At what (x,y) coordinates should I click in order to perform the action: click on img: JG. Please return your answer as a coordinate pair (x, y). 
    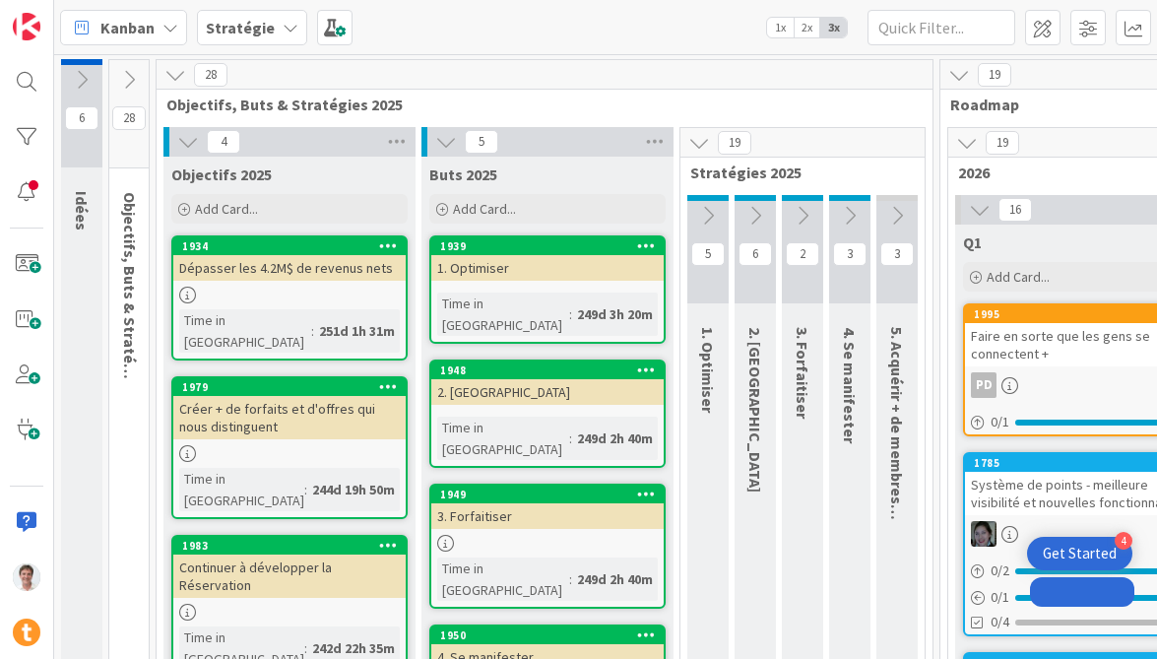
    Looking at the image, I should click on (27, 577).